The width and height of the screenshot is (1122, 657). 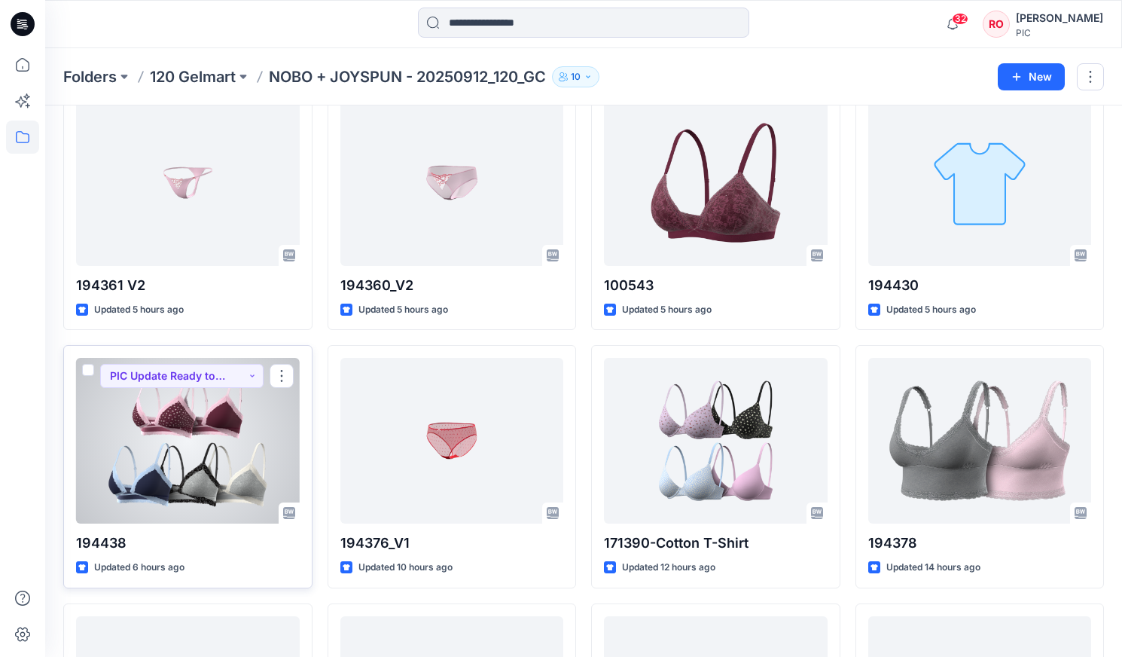 What do you see at coordinates (715, 543) in the screenshot?
I see `p: 171390-Cotton T-Shirt` at bounding box center [715, 543].